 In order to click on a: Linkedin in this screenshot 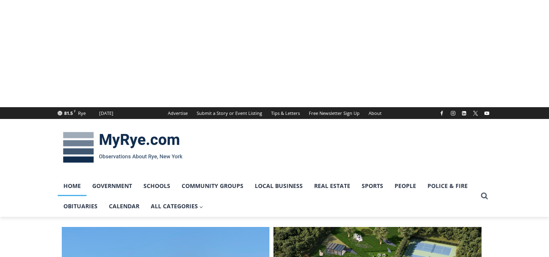, I will do `click(464, 113)`.